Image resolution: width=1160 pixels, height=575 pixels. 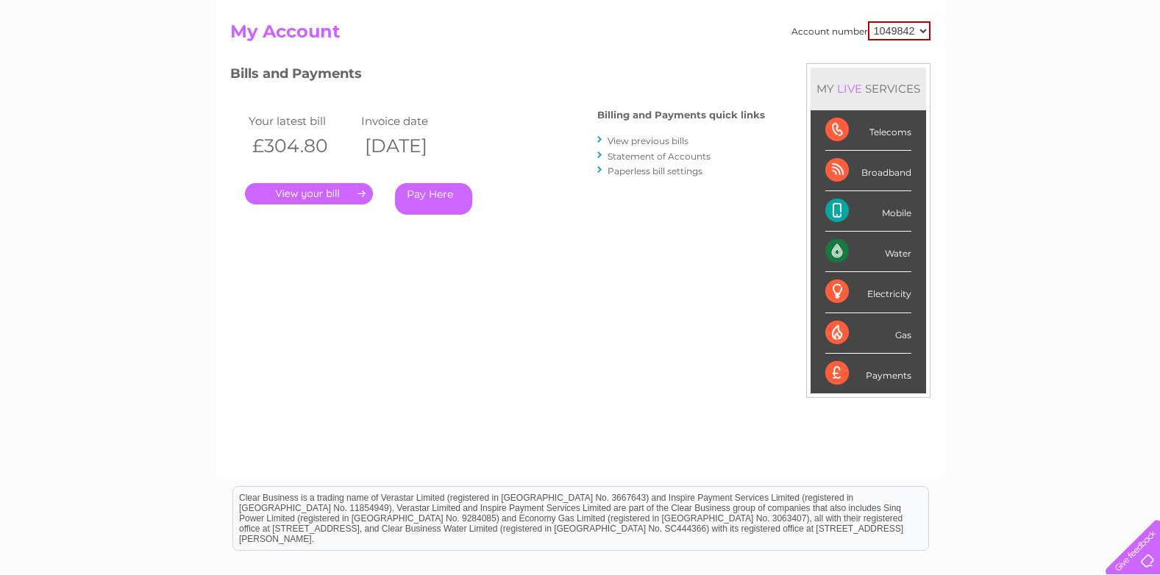 What do you see at coordinates (849, 88) in the screenshot?
I see `div: LIVE` at bounding box center [849, 88].